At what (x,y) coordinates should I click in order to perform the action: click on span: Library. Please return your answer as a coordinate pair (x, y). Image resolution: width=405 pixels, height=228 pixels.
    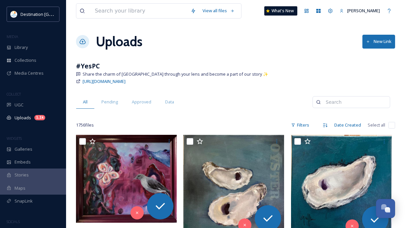
    Looking at the image, I should click on (21, 47).